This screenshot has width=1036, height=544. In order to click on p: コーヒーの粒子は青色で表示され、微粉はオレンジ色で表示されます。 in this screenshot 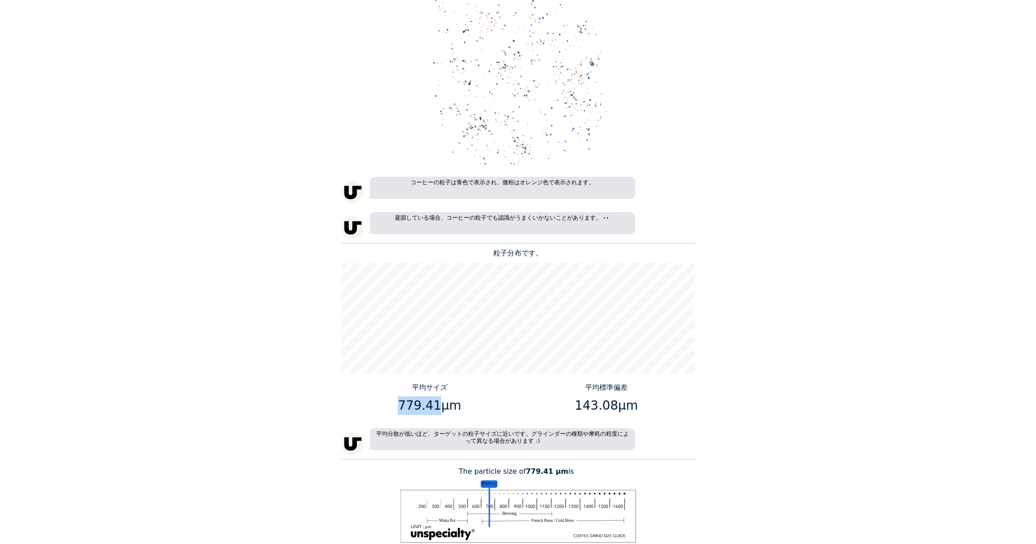, I will do `click(502, 188)`.